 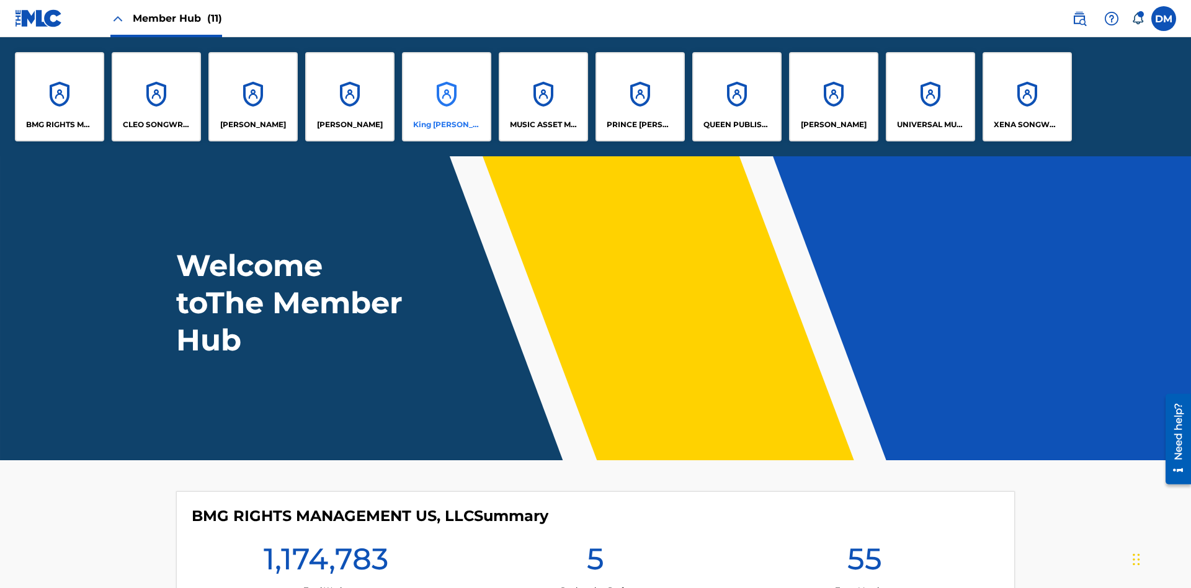 What do you see at coordinates (931, 125) in the screenshot?
I see `p: UNIVERSAL MUSIC PUB GROUP` at bounding box center [931, 125].